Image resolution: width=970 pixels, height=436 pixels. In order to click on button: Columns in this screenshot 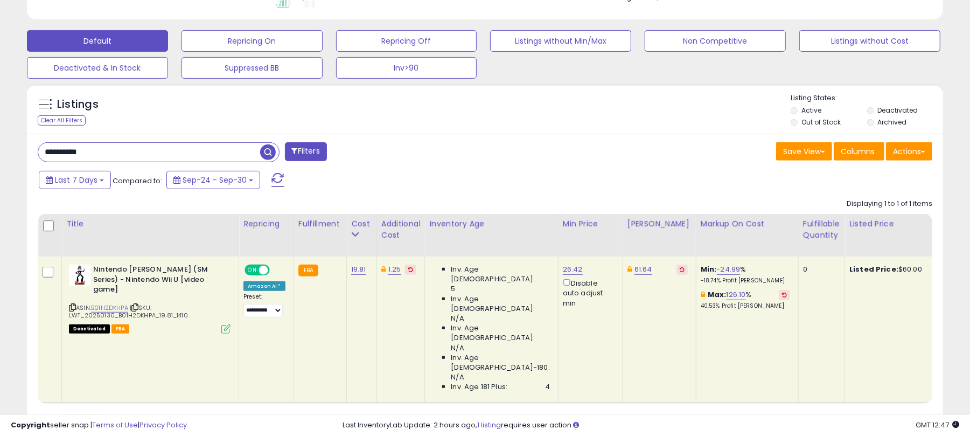, I will do `click(859, 151)`.